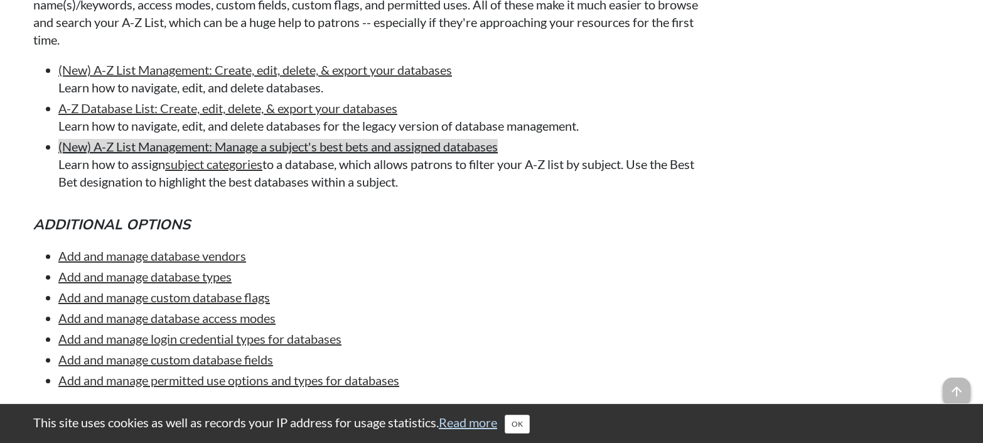 The image size is (983, 443). What do you see at coordinates (957, 391) in the screenshot?
I see `span: arrow_upward` at bounding box center [957, 391].